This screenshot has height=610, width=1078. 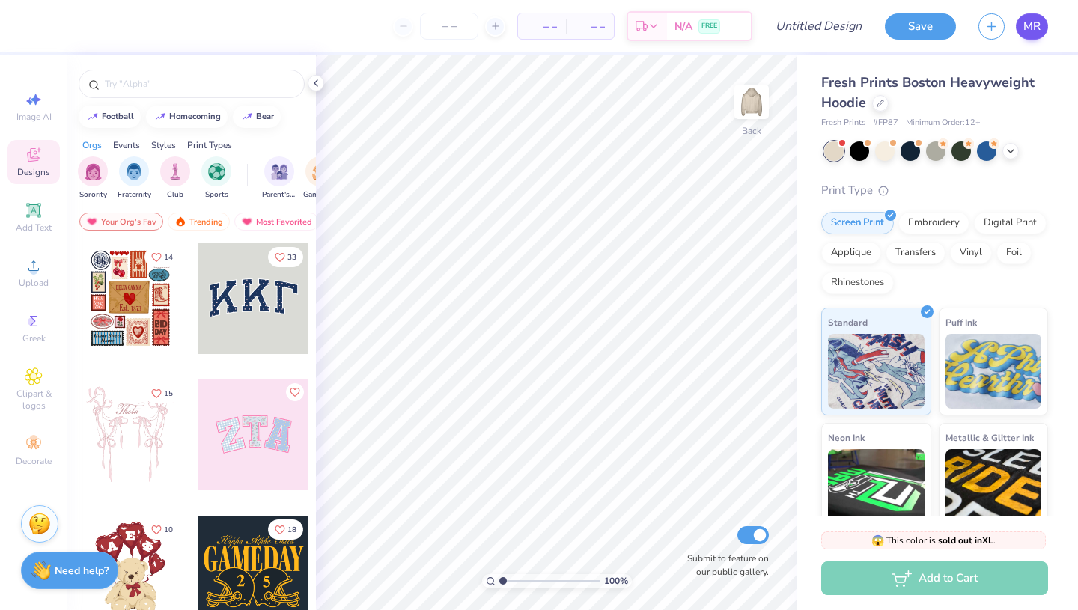 I want to click on span: Standard, so click(x=848, y=322).